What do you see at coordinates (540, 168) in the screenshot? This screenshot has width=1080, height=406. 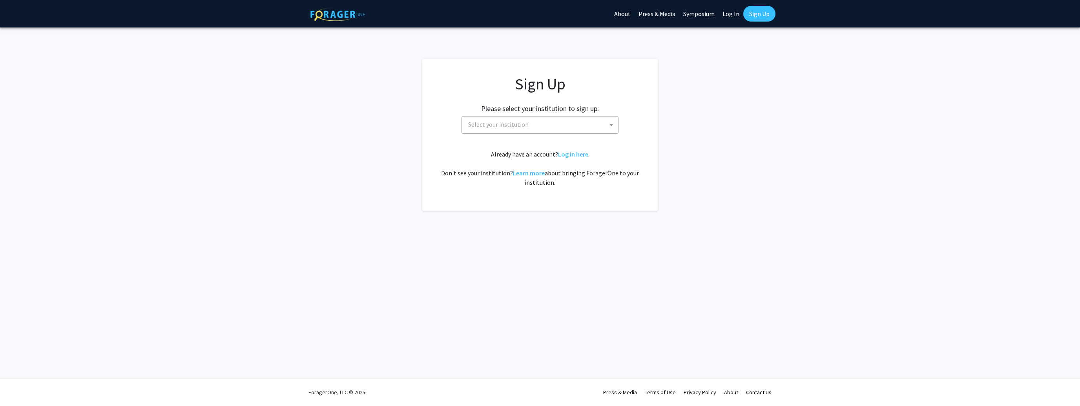 I see `div: Already have an account? . Don't see your institution? about bringing ForagerOne to your institut...` at bounding box center [540, 168].